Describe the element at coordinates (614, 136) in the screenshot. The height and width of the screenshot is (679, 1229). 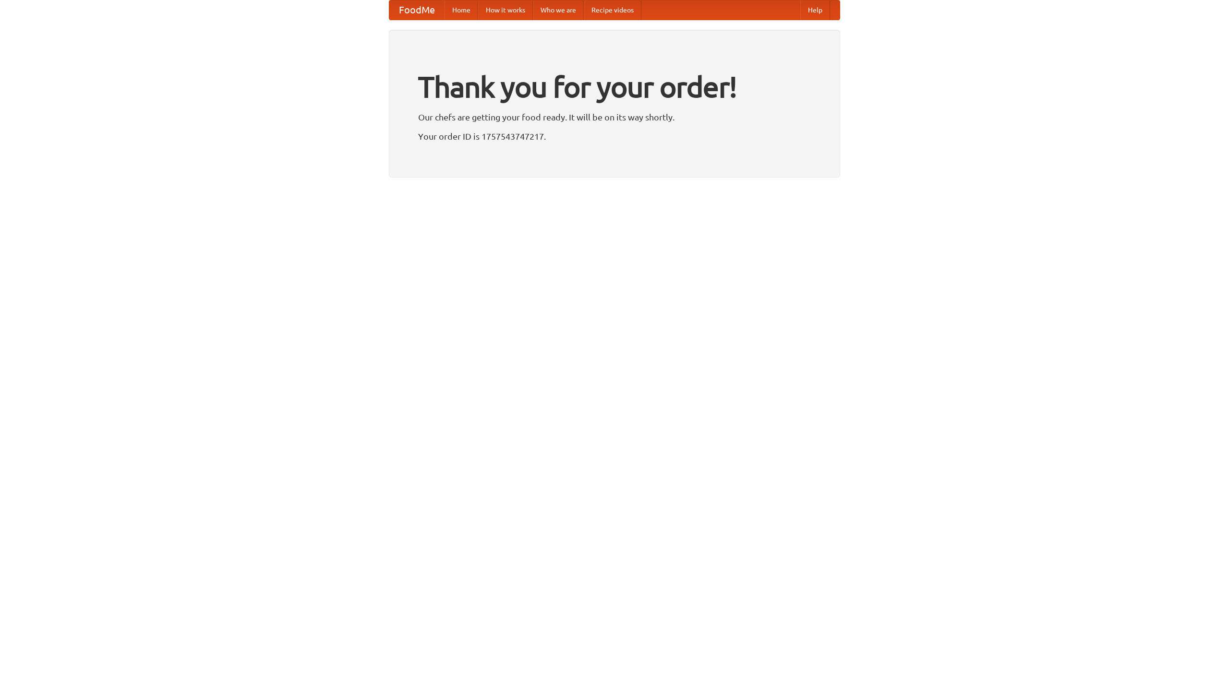
I see `p: Your order ID is 1757543747217.` at that location.